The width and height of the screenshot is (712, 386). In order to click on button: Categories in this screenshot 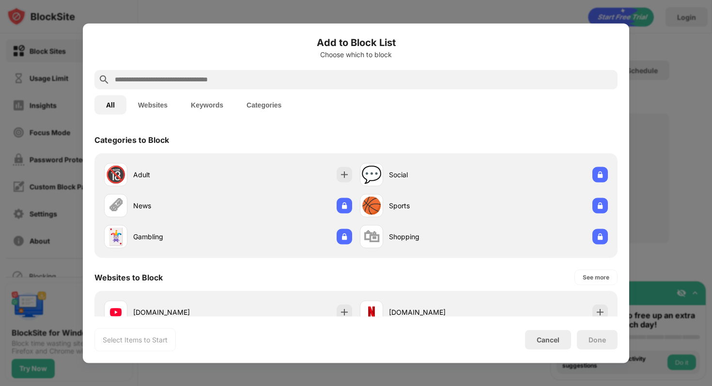, I will do `click(264, 105)`.